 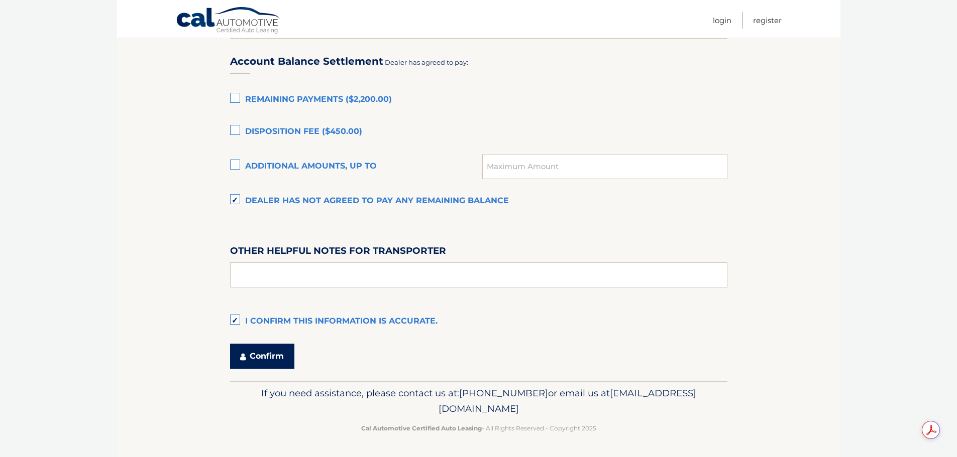 I want to click on span: Dealer has agreed to pay:, so click(x=426, y=62).